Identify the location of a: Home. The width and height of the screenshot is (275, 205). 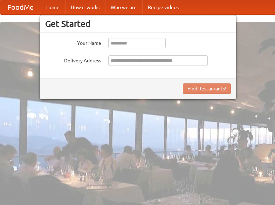
(53, 7).